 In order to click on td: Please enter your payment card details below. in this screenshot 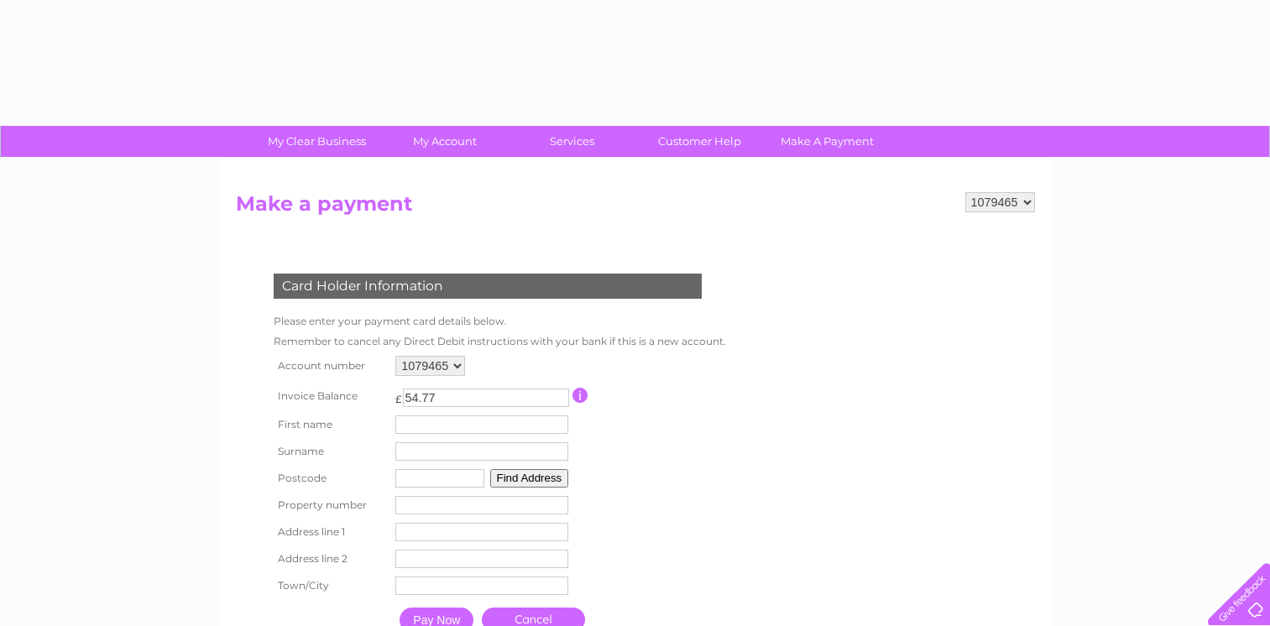, I will do `click(499, 321)`.